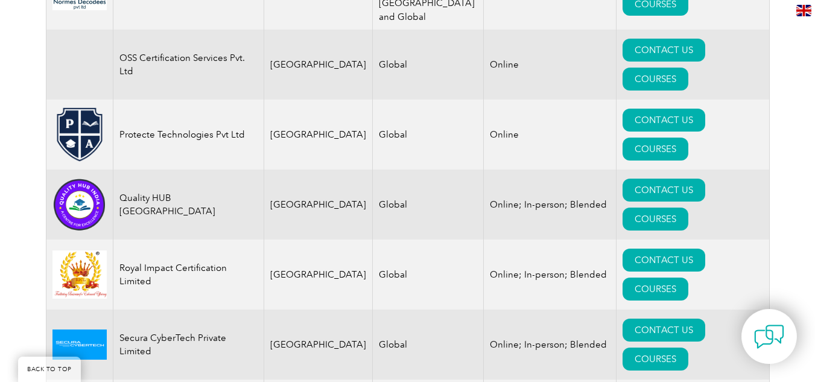 The width and height of the screenshot is (815, 382). Describe the element at coordinates (769, 337) in the screenshot. I see `img: contact-chat.png` at that location.